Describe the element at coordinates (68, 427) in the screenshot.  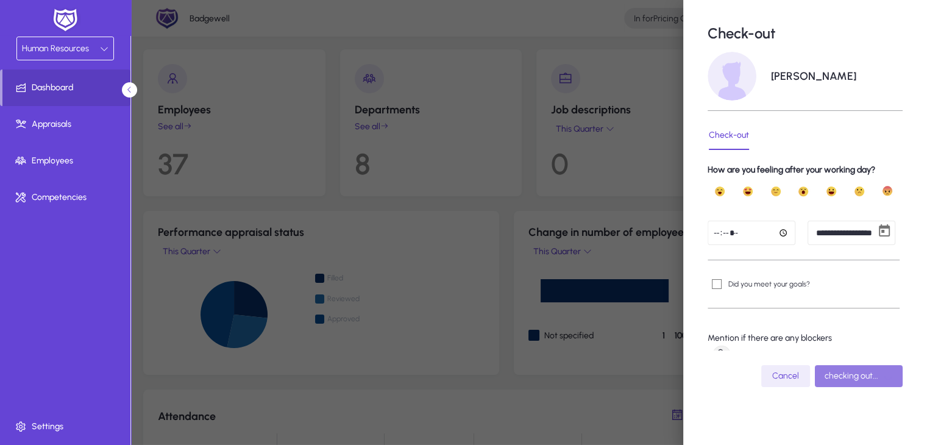
I see `a: Settings` at that location.